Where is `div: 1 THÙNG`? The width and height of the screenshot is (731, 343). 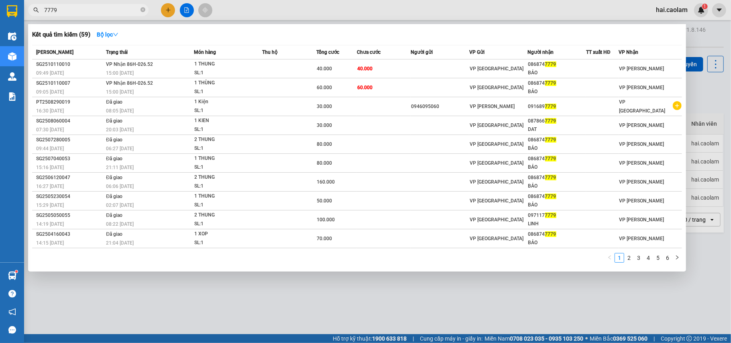
div: 1 THÙNG is located at coordinates (224, 83).